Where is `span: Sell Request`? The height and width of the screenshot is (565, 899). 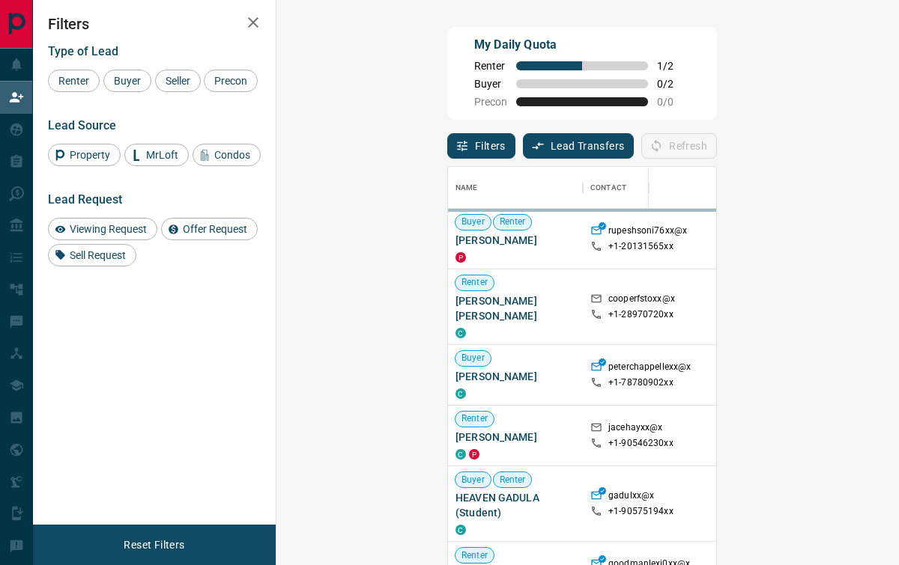 span: Sell Request is located at coordinates (97, 255).